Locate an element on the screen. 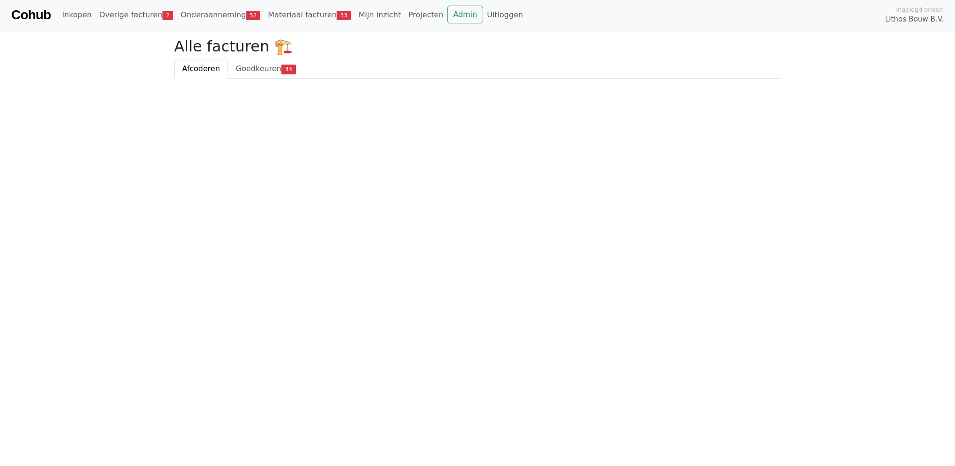  span: Afcoderen is located at coordinates (201, 68).